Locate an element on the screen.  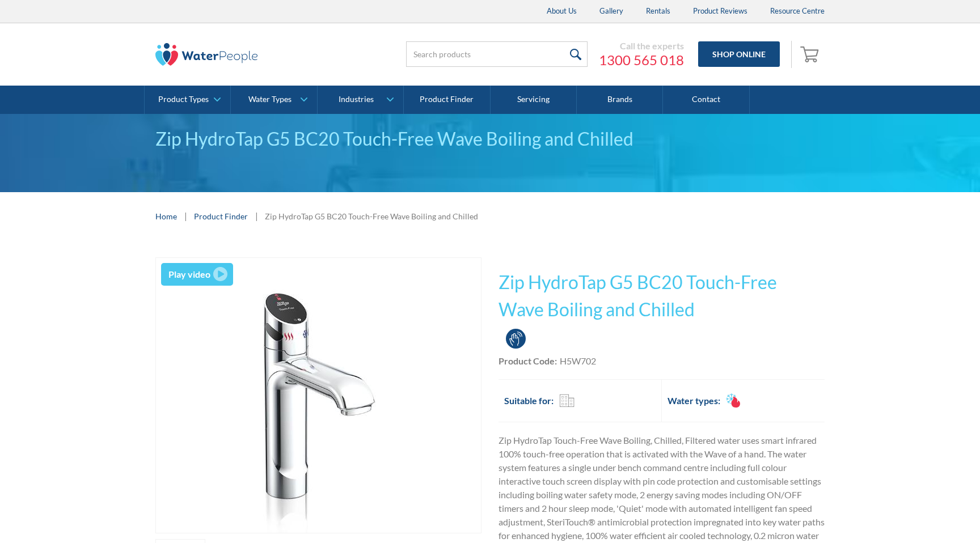
h1: Zip HydroTap G5 BC20 Touch-Free Wave Boiling and Chilled is located at coordinates (661, 296).